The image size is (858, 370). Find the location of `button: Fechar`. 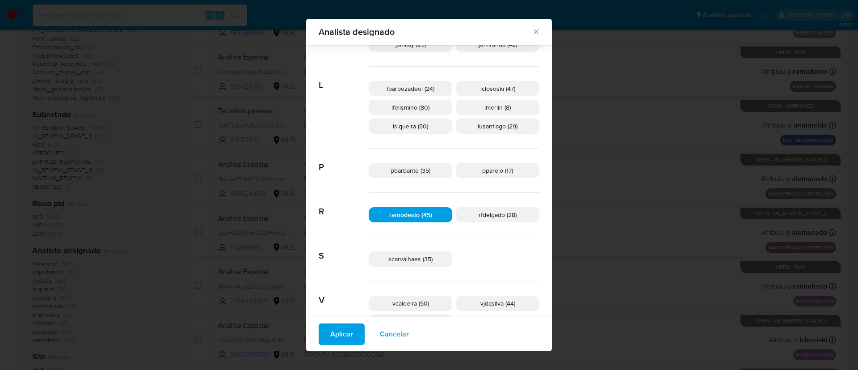

button: Fechar is located at coordinates (536, 31).